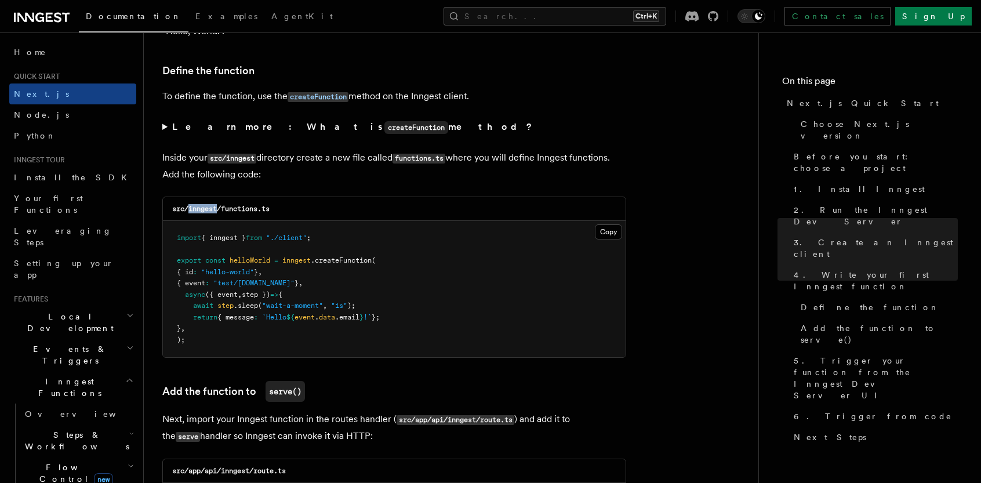  I want to click on span: { event, so click(191, 283).